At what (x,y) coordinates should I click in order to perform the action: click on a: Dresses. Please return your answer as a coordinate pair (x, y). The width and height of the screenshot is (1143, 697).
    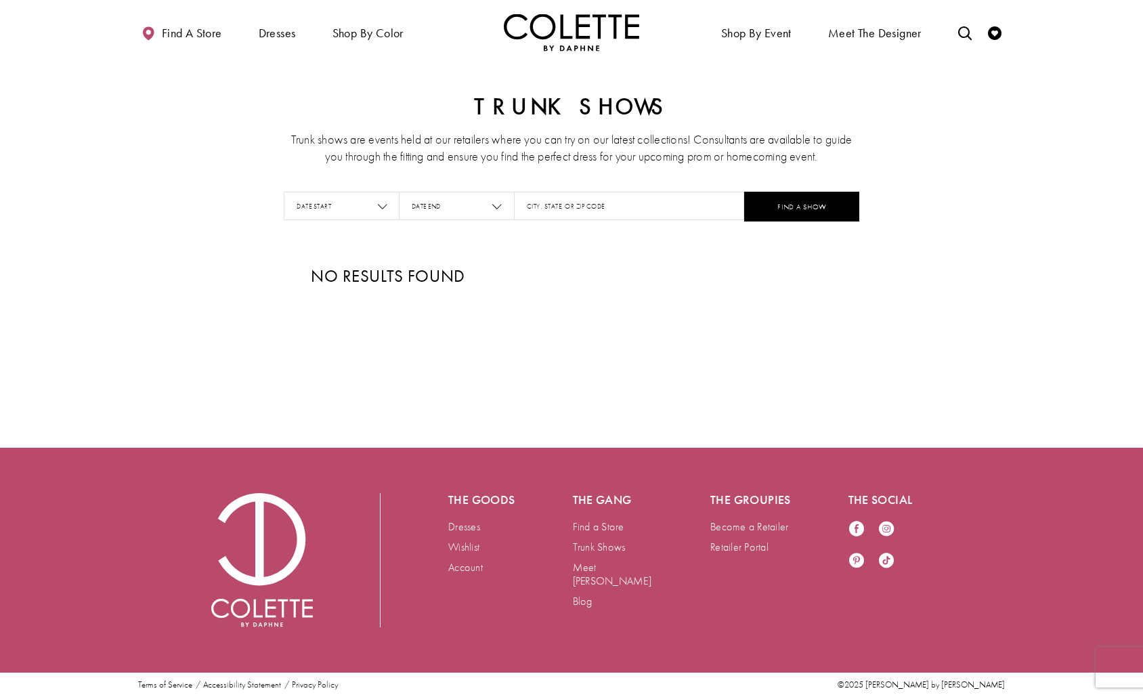
    Looking at the image, I should click on (464, 526).